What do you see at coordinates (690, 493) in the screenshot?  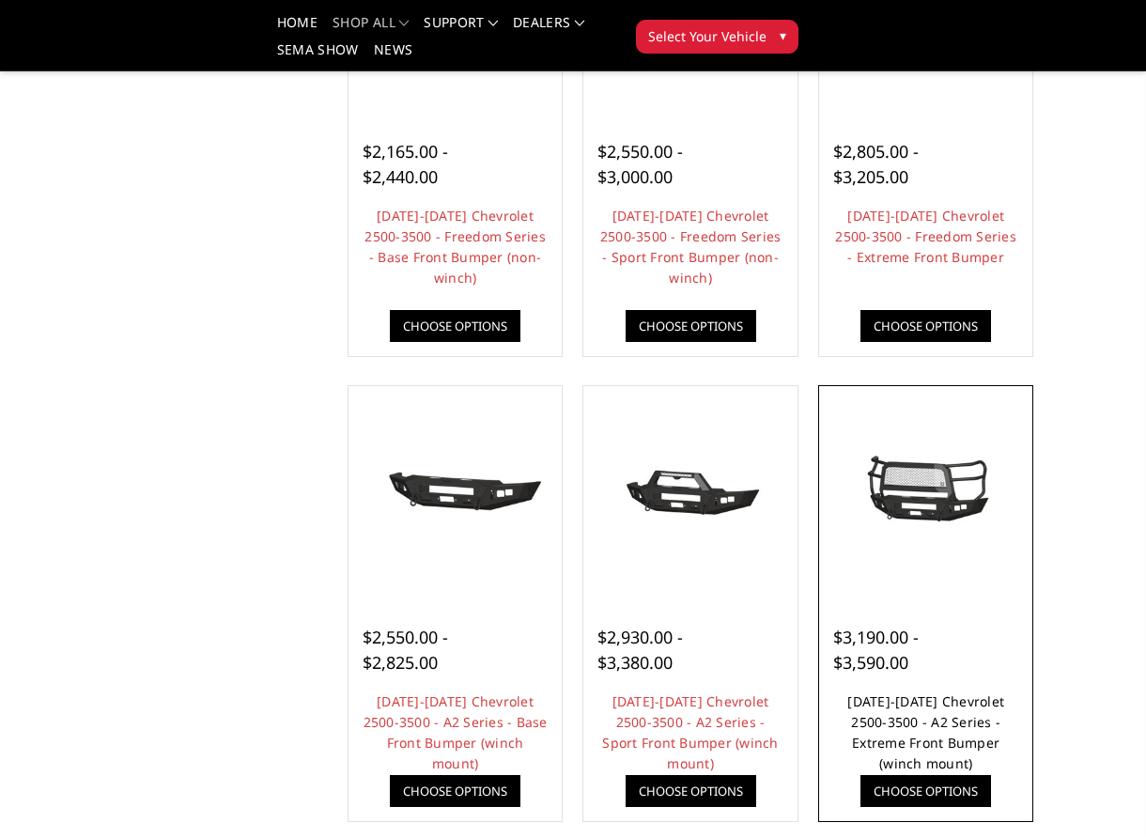 I see `a: 2024-2025 Chevrolet 2500-3500 - A2 Series - Sport Front Bumper (winch mount)` at bounding box center [690, 493].